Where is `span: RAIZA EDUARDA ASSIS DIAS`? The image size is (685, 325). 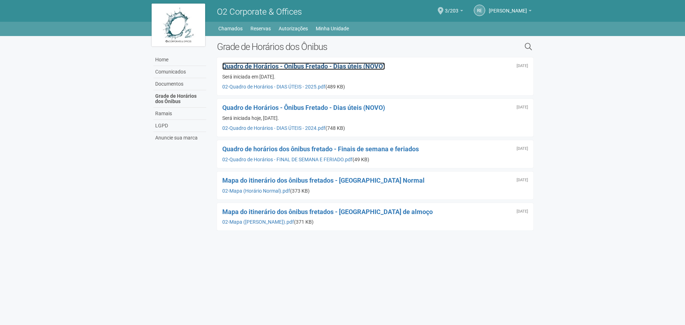
span: RAIZA EDUARDA ASSIS DIAS is located at coordinates (508, 7).